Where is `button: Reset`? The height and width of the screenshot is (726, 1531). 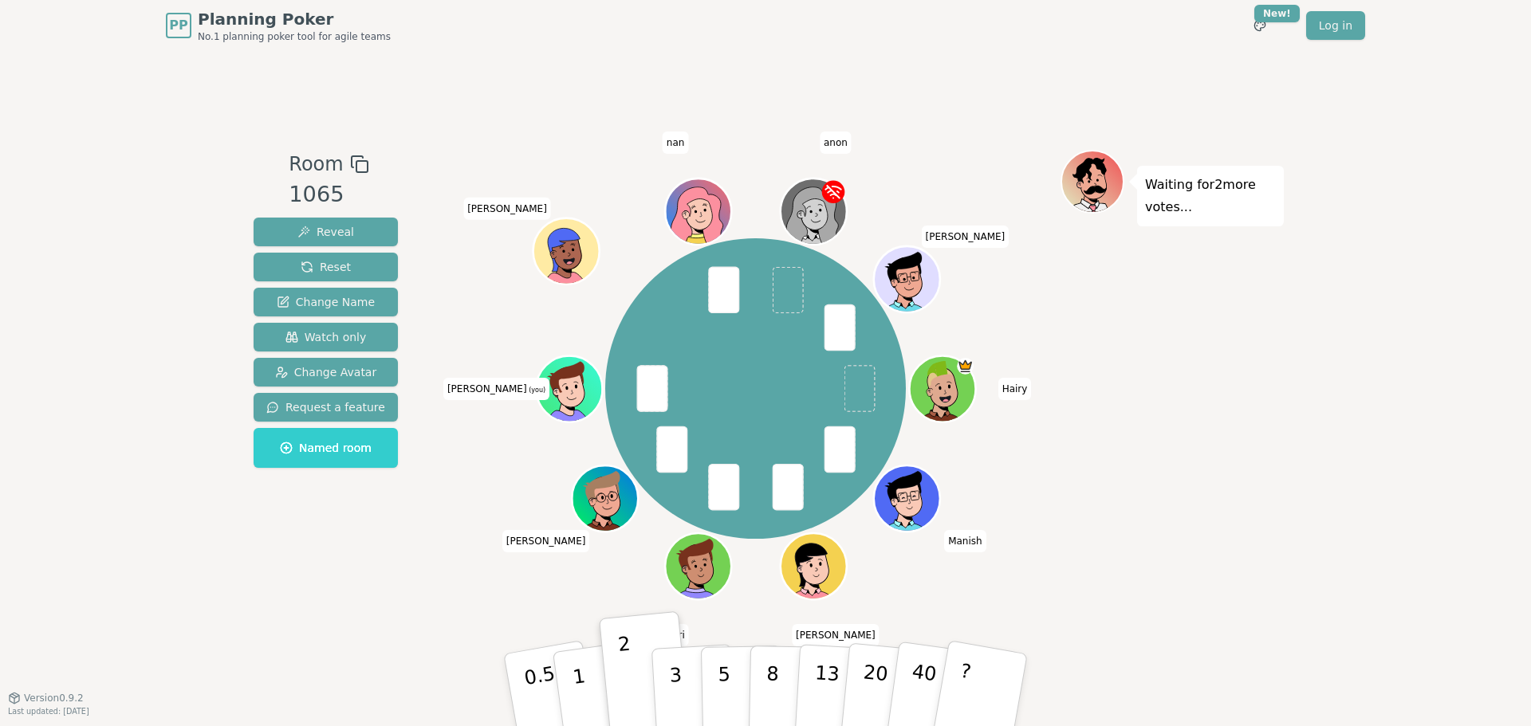
button: Reset is located at coordinates (325, 267).